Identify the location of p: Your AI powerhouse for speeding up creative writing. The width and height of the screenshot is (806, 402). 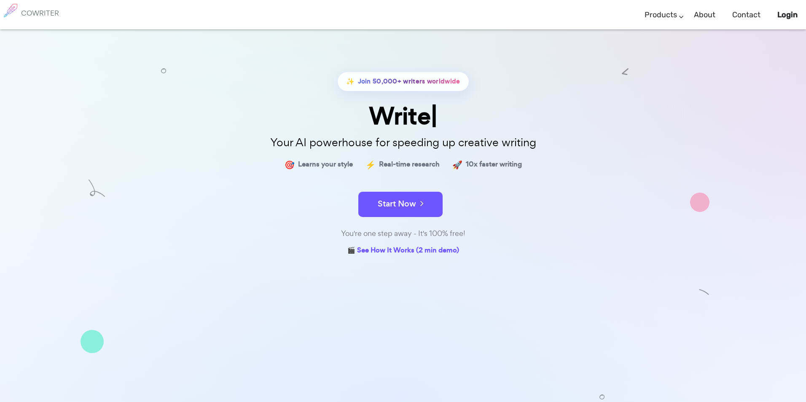
(403, 143).